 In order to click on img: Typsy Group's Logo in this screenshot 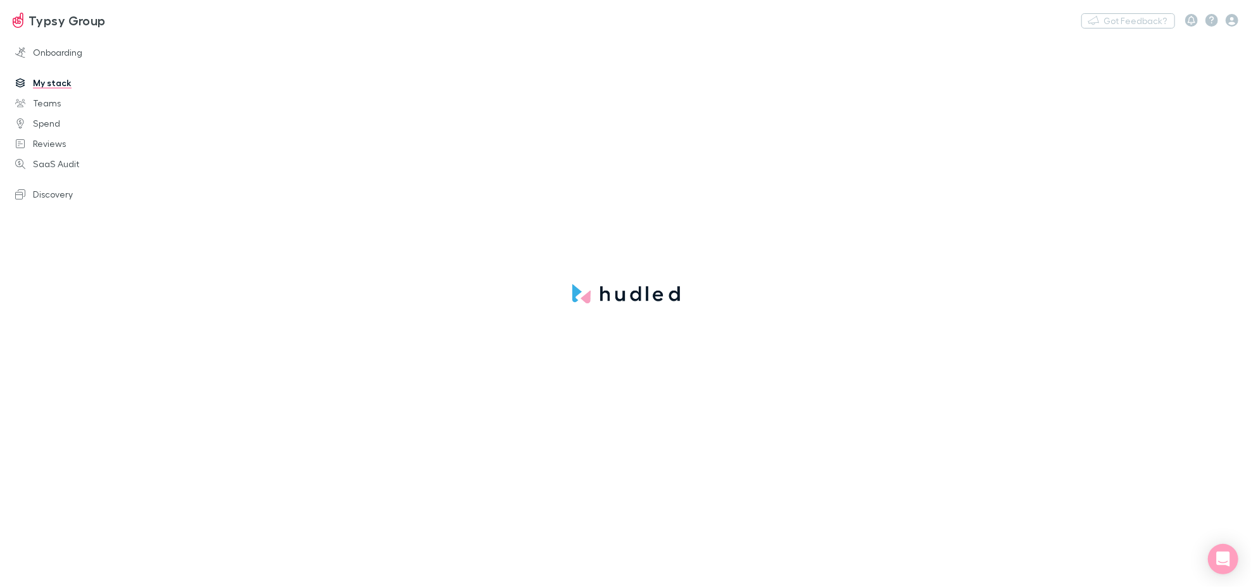, I will do `click(18, 20)`.